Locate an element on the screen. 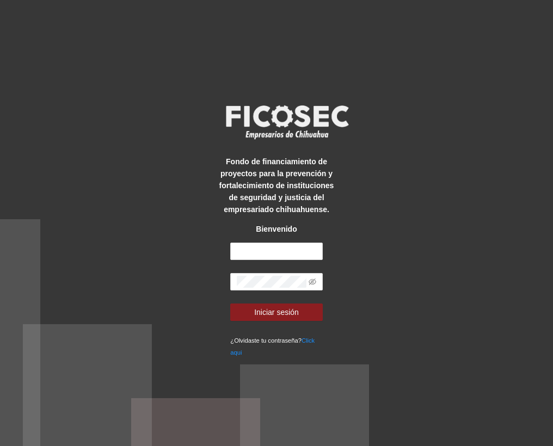 The height and width of the screenshot is (446, 553). strong: Fondo de financiamiento de proyectos para la prevención y fortalecimiento de instituciones de seg... is located at coordinates (276, 186).